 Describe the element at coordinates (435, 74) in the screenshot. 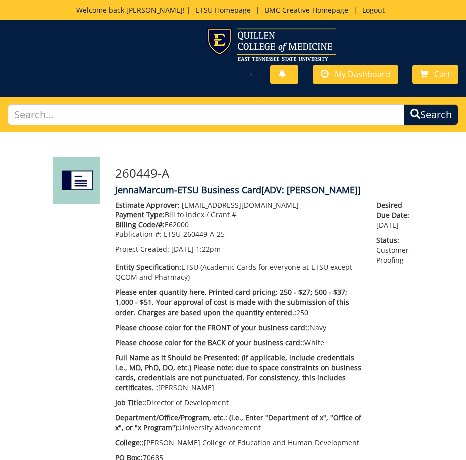

I see `a: Cart` at that location.